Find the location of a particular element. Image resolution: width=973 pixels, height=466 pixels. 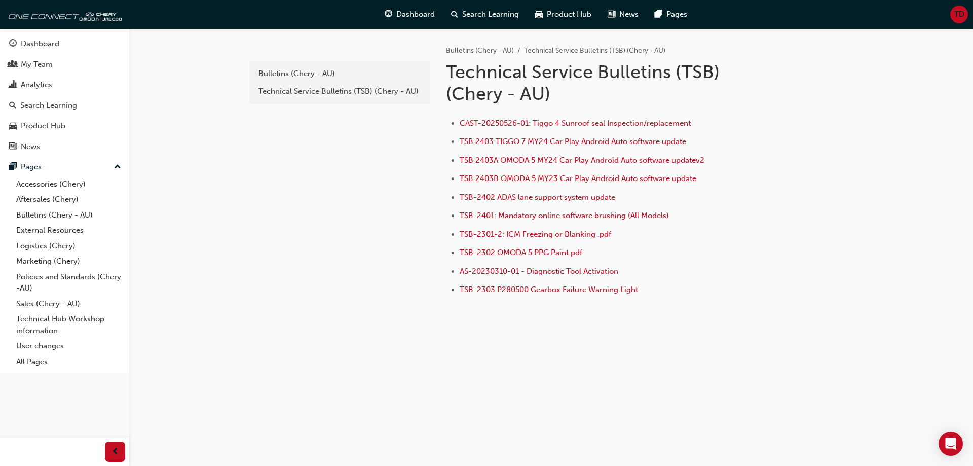

a: guage-iconDashboard is located at coordinates (409, 14).